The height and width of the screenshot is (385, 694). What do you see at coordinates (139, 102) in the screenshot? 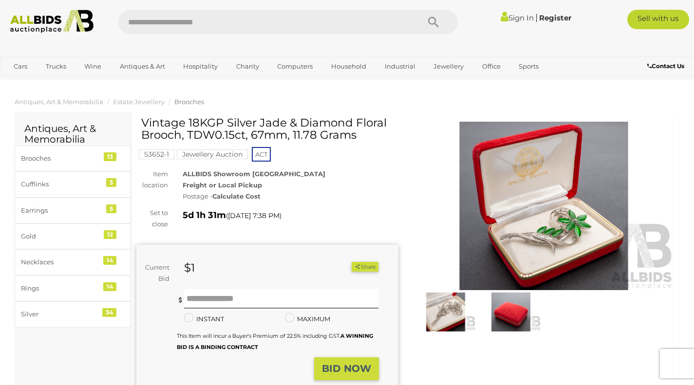
I see `a: Estate Jewellery` at bounding box center [139, 102].